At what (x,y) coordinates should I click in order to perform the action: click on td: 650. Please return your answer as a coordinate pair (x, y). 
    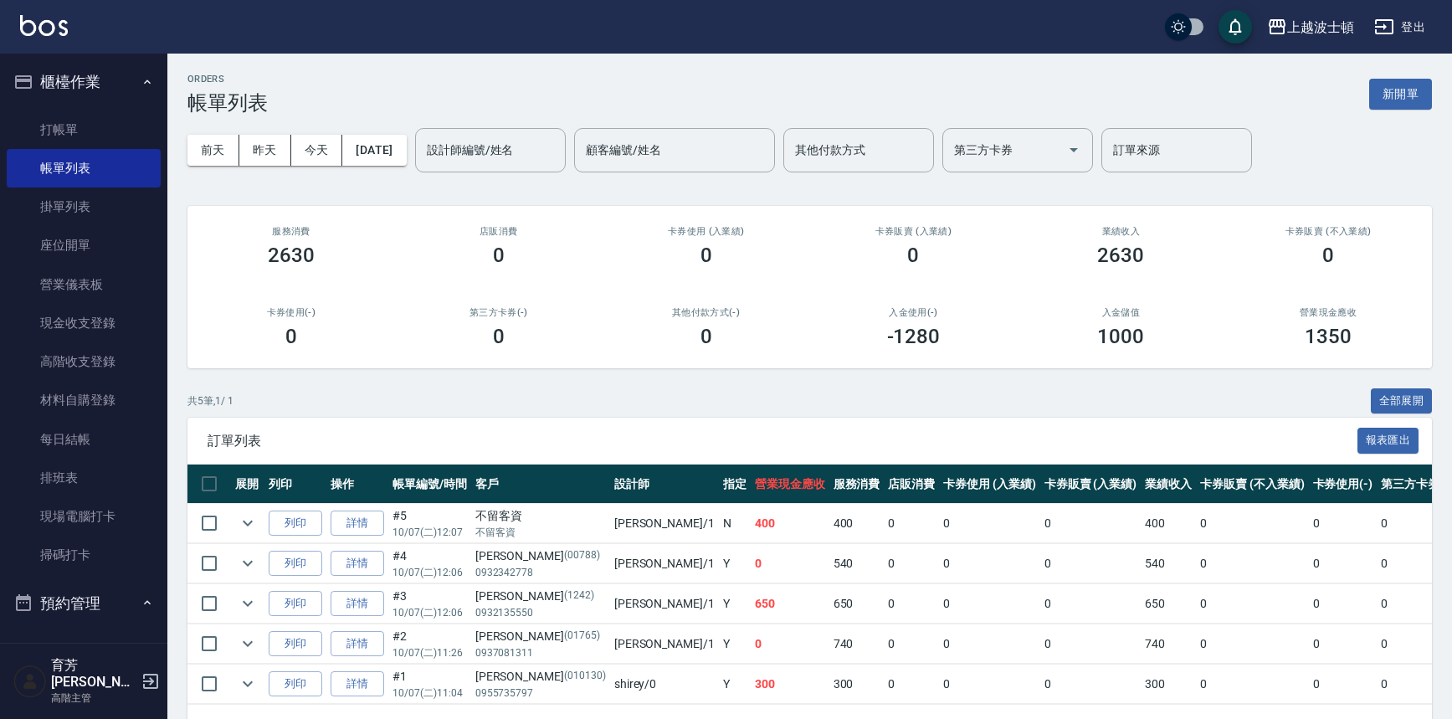
    Looking at the image, I should click on (857, 603).